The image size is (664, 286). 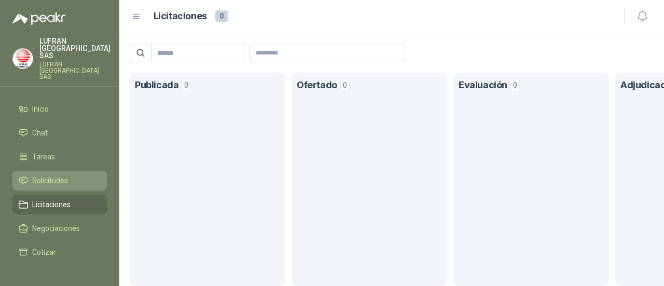 I want to click on h1: Licitaciones, so click(x=180, y=16).